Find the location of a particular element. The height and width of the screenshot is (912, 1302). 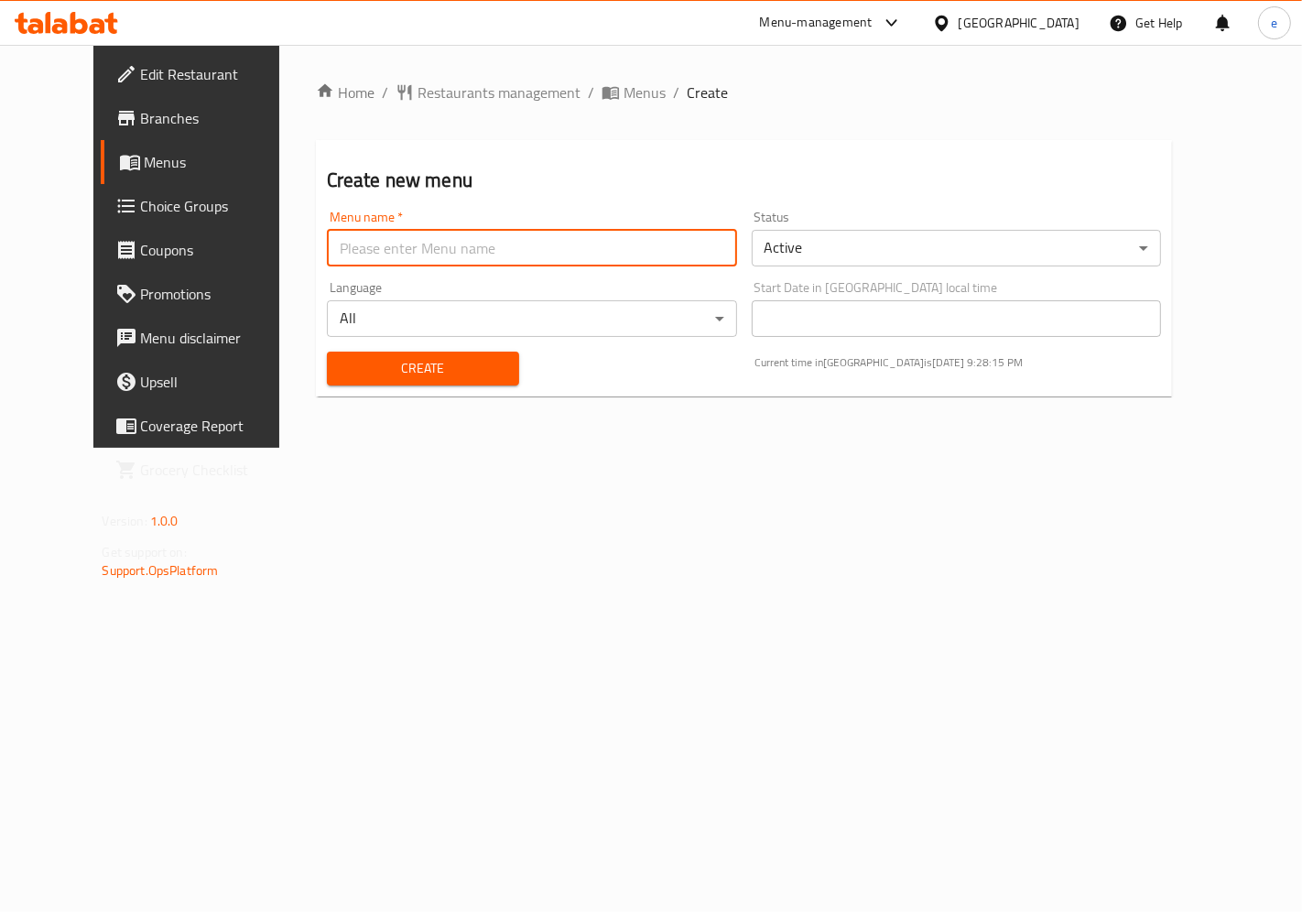

span: Menu disclaimer is located at coordinates (218, 338).